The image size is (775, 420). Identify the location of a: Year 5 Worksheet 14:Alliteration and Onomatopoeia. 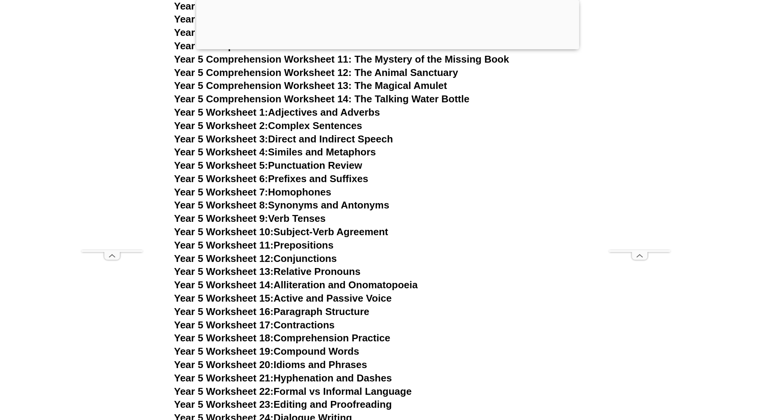
(296, 285).